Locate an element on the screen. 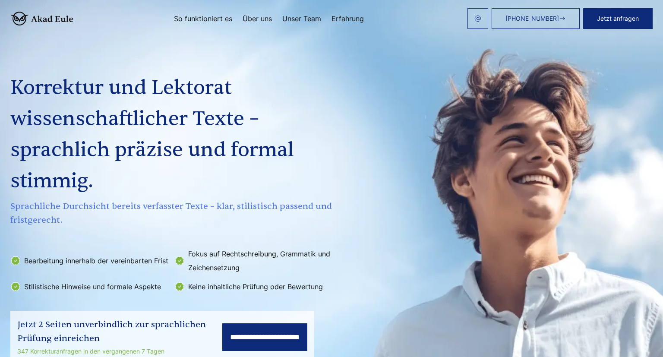 Image resolution: width=663 pixels, height=357 pixels. li: Fokus auf Rechtschreibung, Grammatik und Zeichensetzung is located at coordinates (254, 261).